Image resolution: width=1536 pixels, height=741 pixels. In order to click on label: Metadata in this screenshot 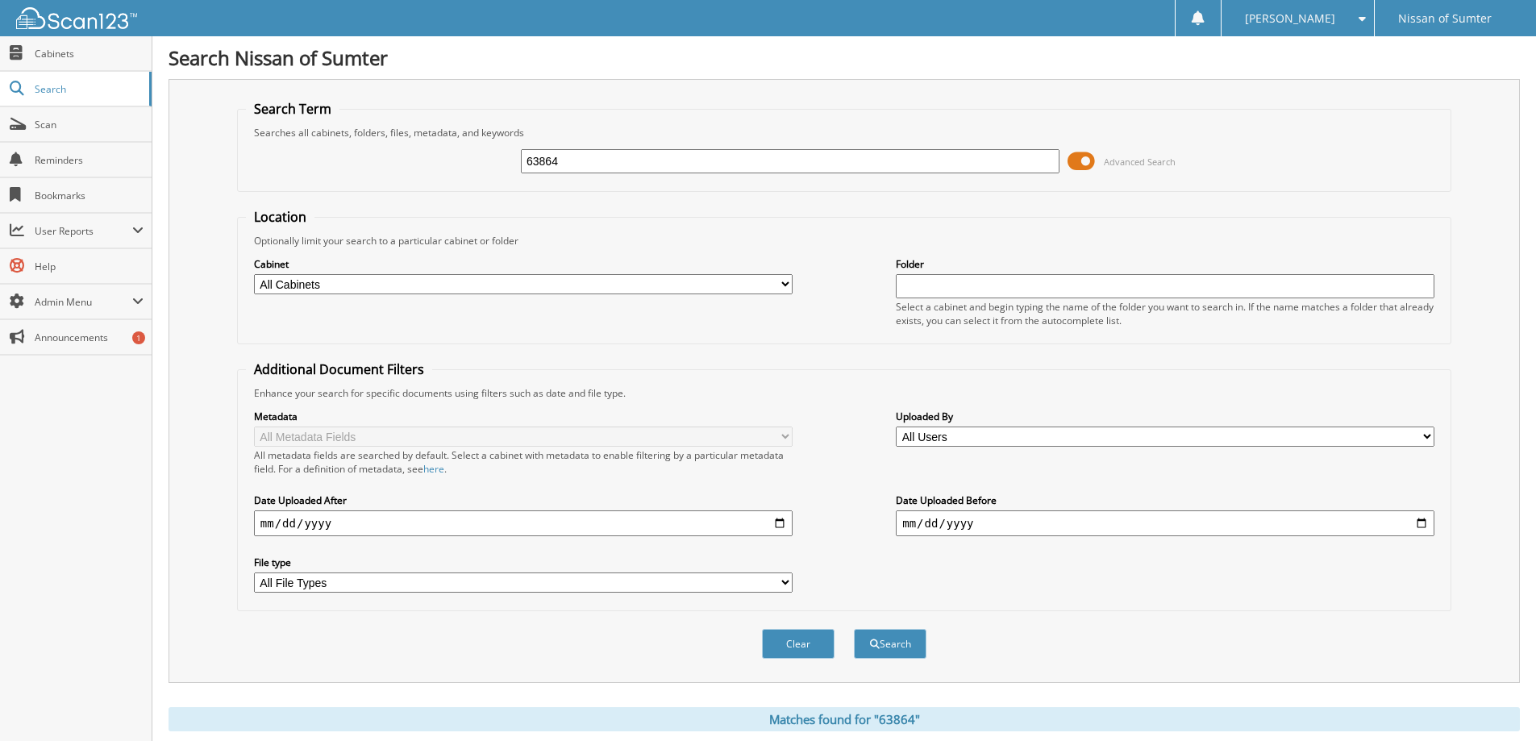, I will do `click(523, 416)`.